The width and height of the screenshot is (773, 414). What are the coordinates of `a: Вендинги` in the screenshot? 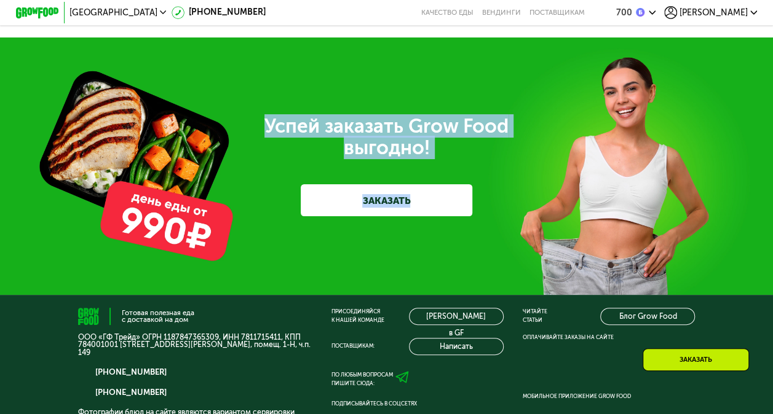 It's located at (501, 13).